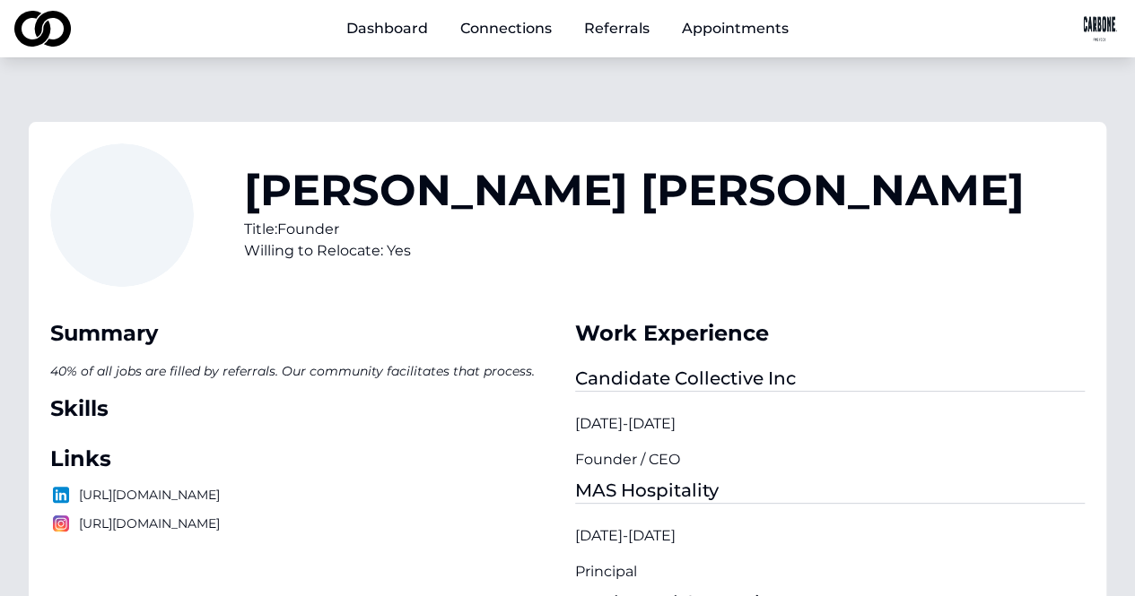  What do you see at coordinates (735, 29) in the screenshot?
I see `a: Appointments` at bounding box center [735, 29].